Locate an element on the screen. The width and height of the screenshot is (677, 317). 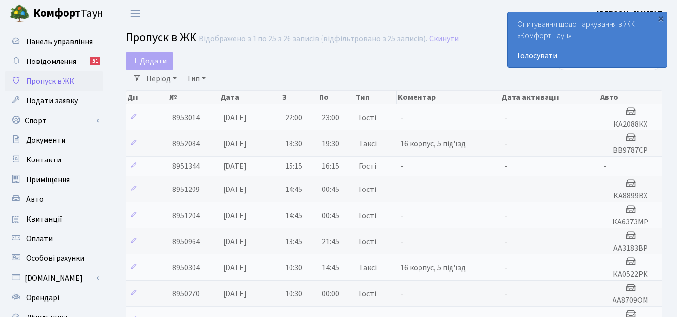
a: Авто is located at coordinates (54, 199).